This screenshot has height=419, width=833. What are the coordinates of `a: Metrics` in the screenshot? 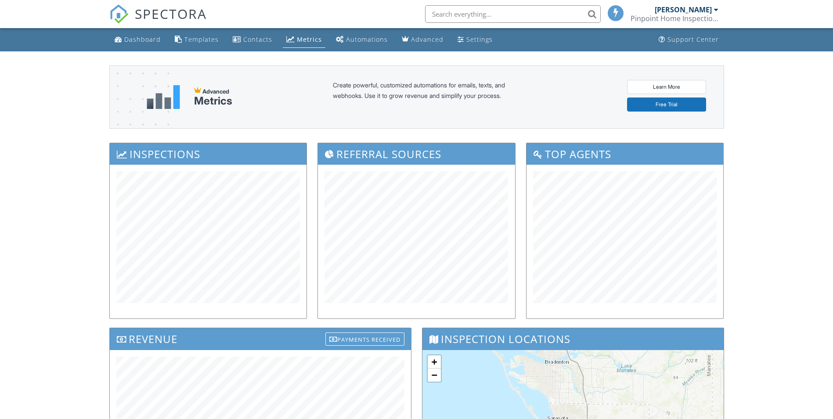 It's located at (304, 40).